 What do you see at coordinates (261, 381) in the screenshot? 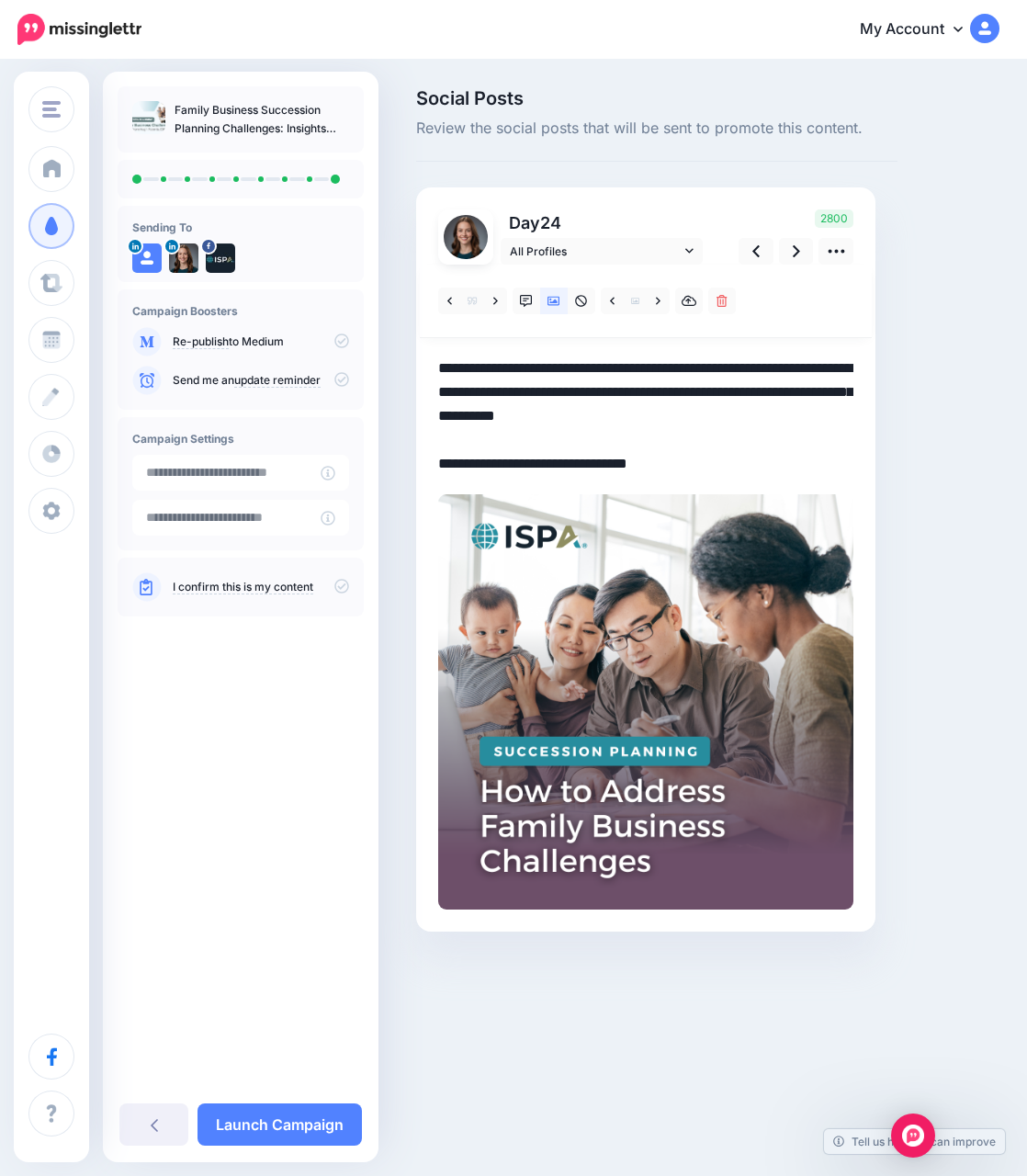
I see `p: Send me an` at bounding box center [261, 381].